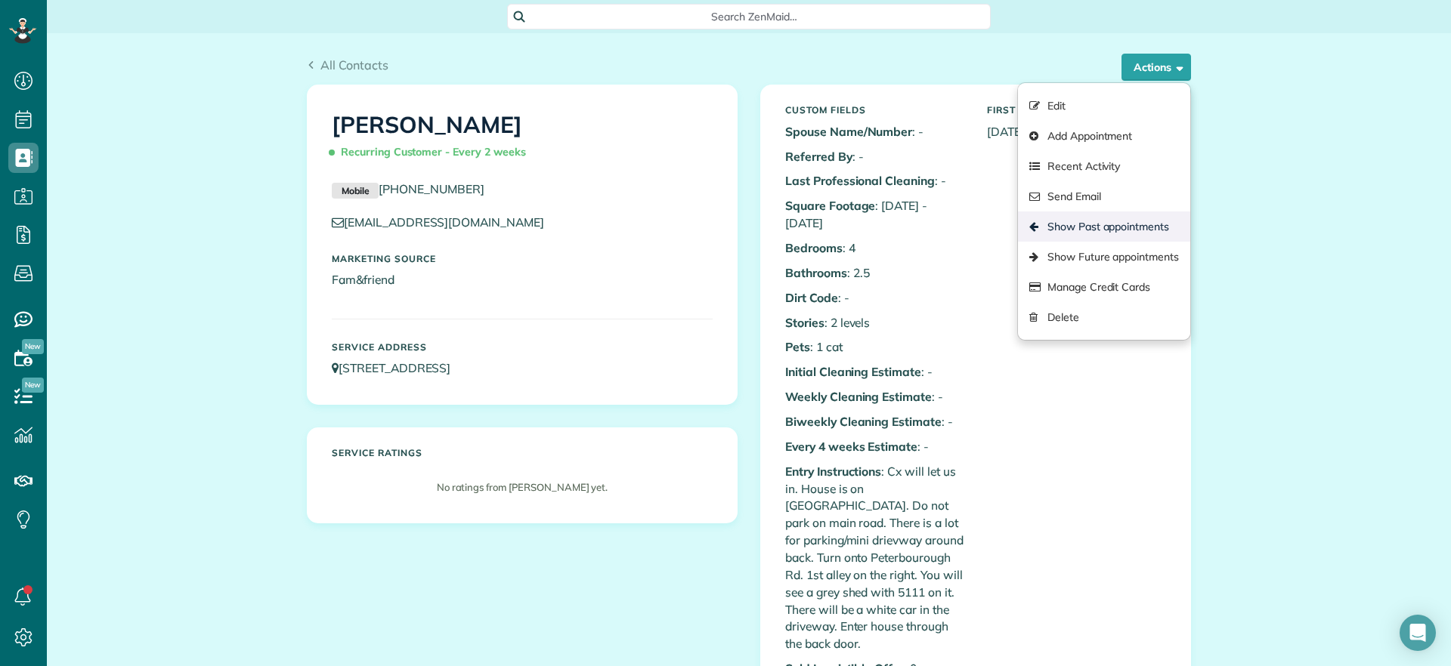 Image resolution: width=1451 pixels, height=666 pixels. I want to click on a: Manage Credit Cards, so click(1104, 287).